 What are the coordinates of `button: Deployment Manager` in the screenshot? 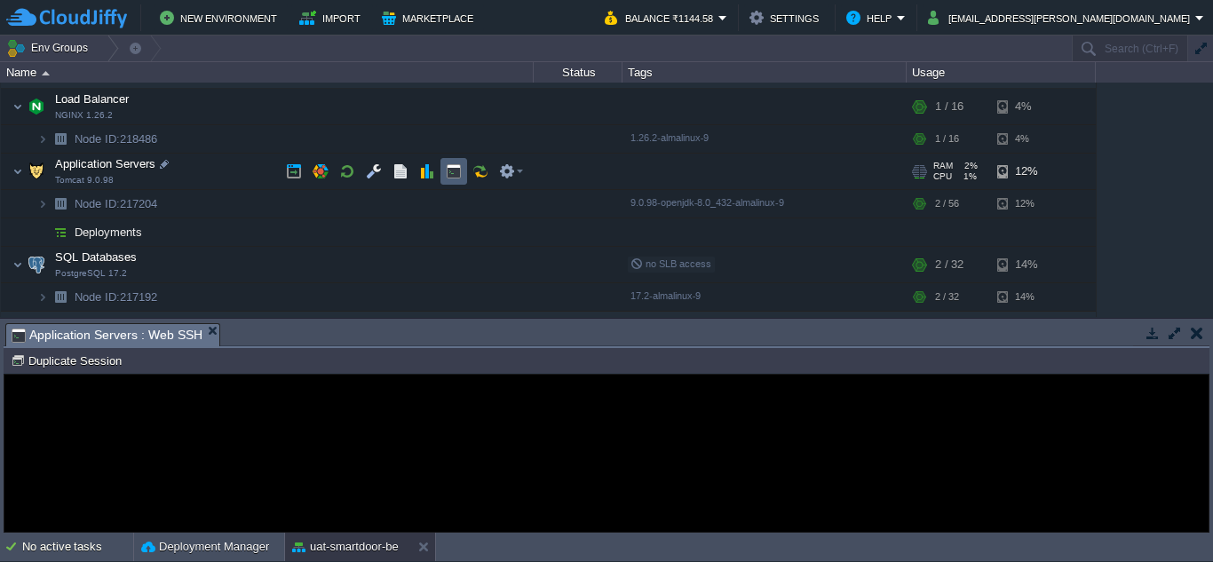 It's located at (205, 547).